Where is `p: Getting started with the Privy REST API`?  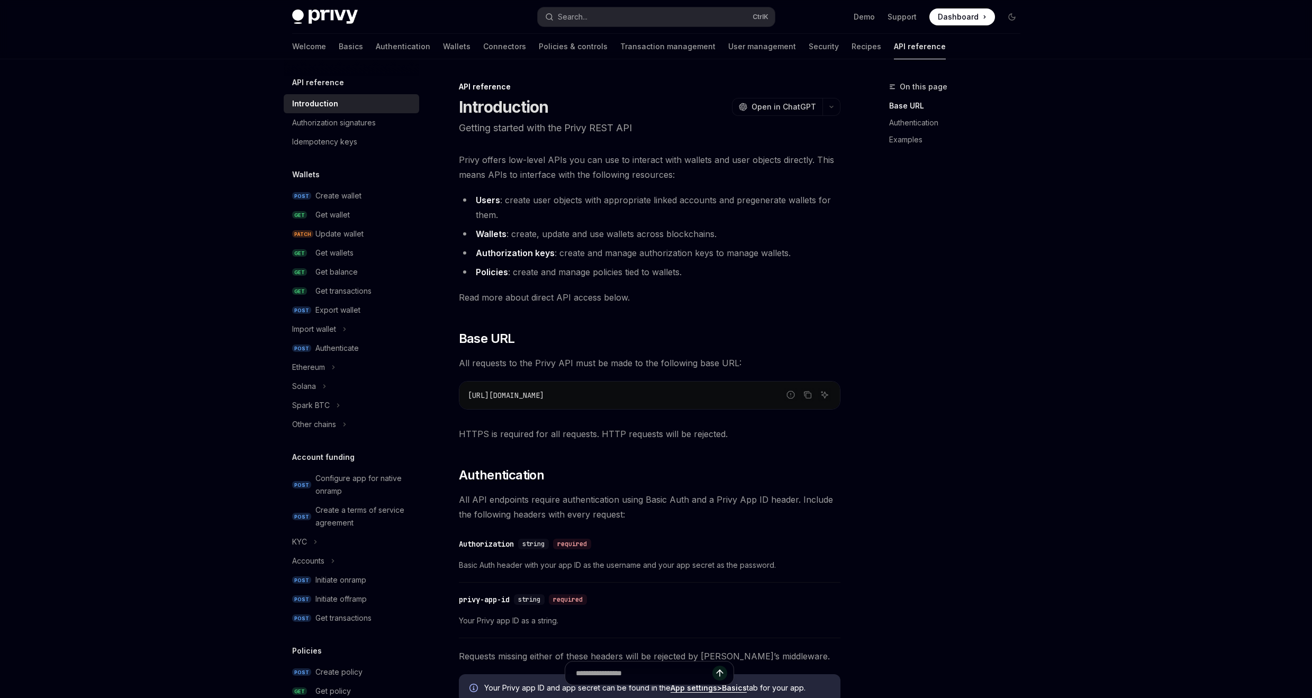
p: Getting started with the Privy REST API is located at coordinates (649, 128).